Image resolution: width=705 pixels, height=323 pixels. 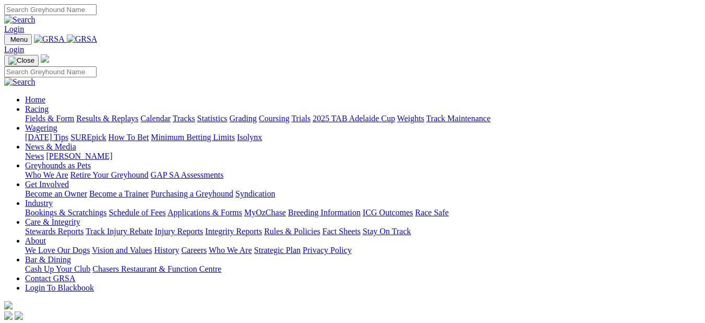 I want to click on div: Care & Integrity, so click(x=363, y=231).